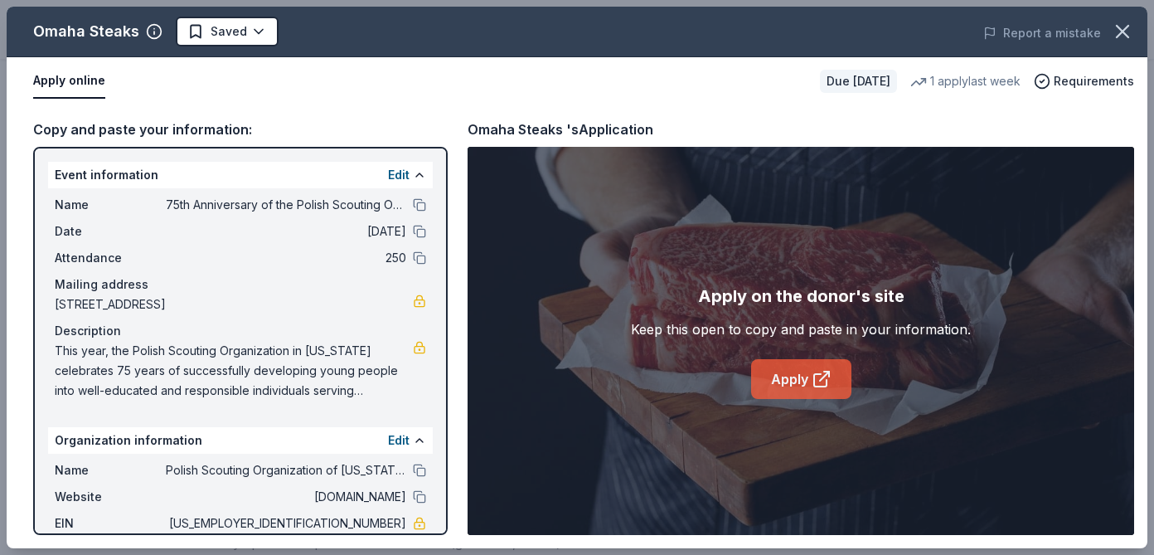  What do you see at coordinates (965, 81) in the screenshot?
I see `div: 1 apply last week` at bounding box center [965, 81].